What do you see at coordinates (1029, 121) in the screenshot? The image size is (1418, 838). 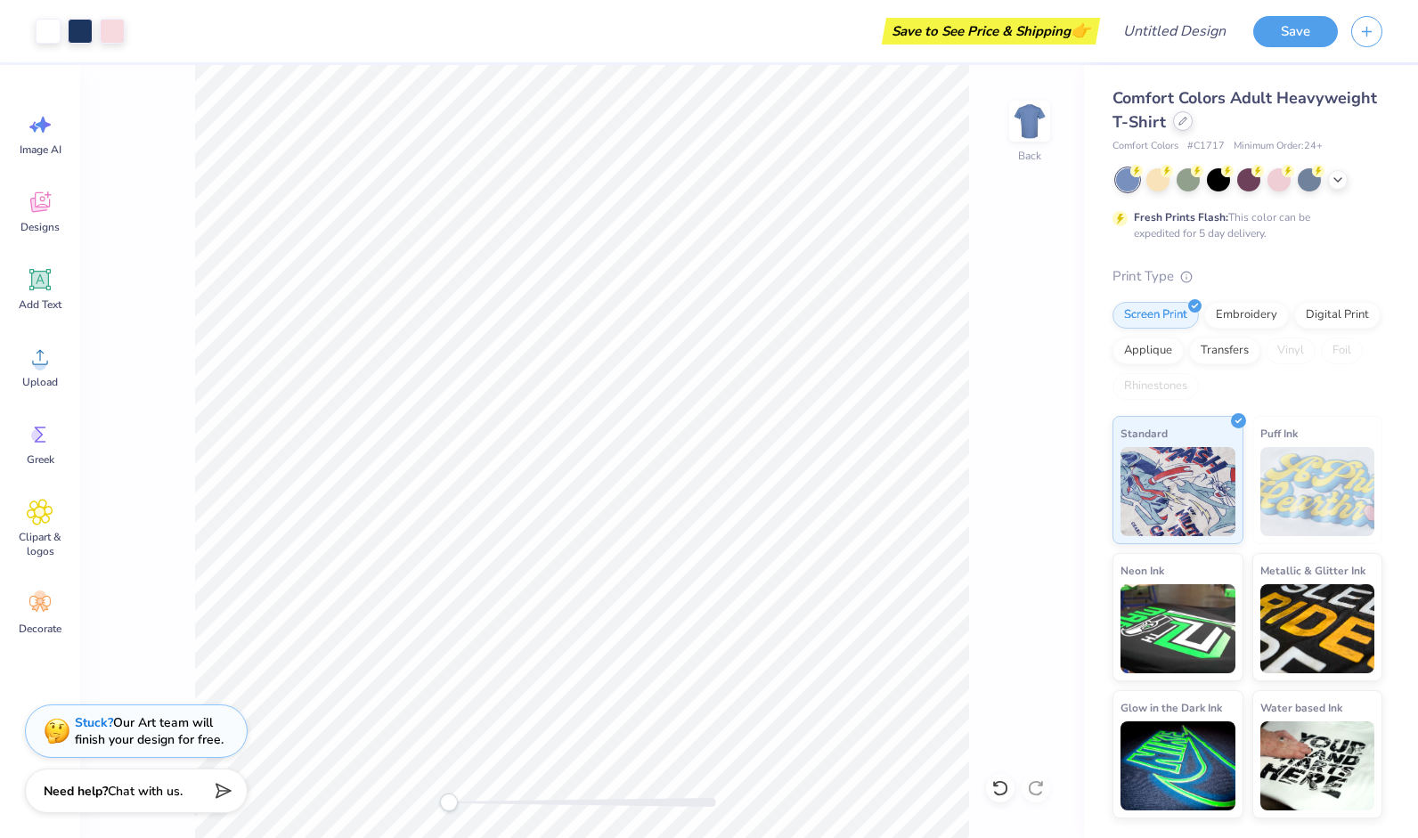 I see `img: Back` at bounding box center [1029, 121].